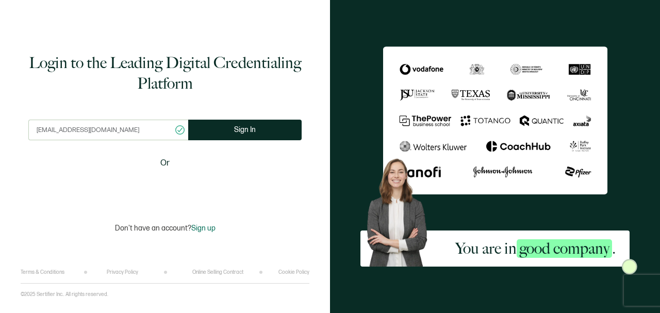 The width and height of the screenshot is (660, 313). I want to click on a: Terms & Conditions, so click(42, 272).